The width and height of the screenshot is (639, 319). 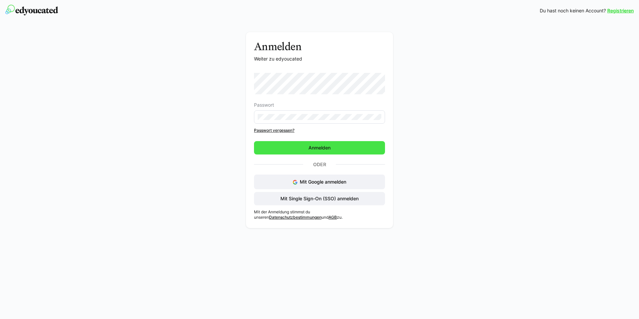 What do you see at coordinates (32, 10) in the screenshot?
I see `img: edyoucated` at bounding box center [32, 10].